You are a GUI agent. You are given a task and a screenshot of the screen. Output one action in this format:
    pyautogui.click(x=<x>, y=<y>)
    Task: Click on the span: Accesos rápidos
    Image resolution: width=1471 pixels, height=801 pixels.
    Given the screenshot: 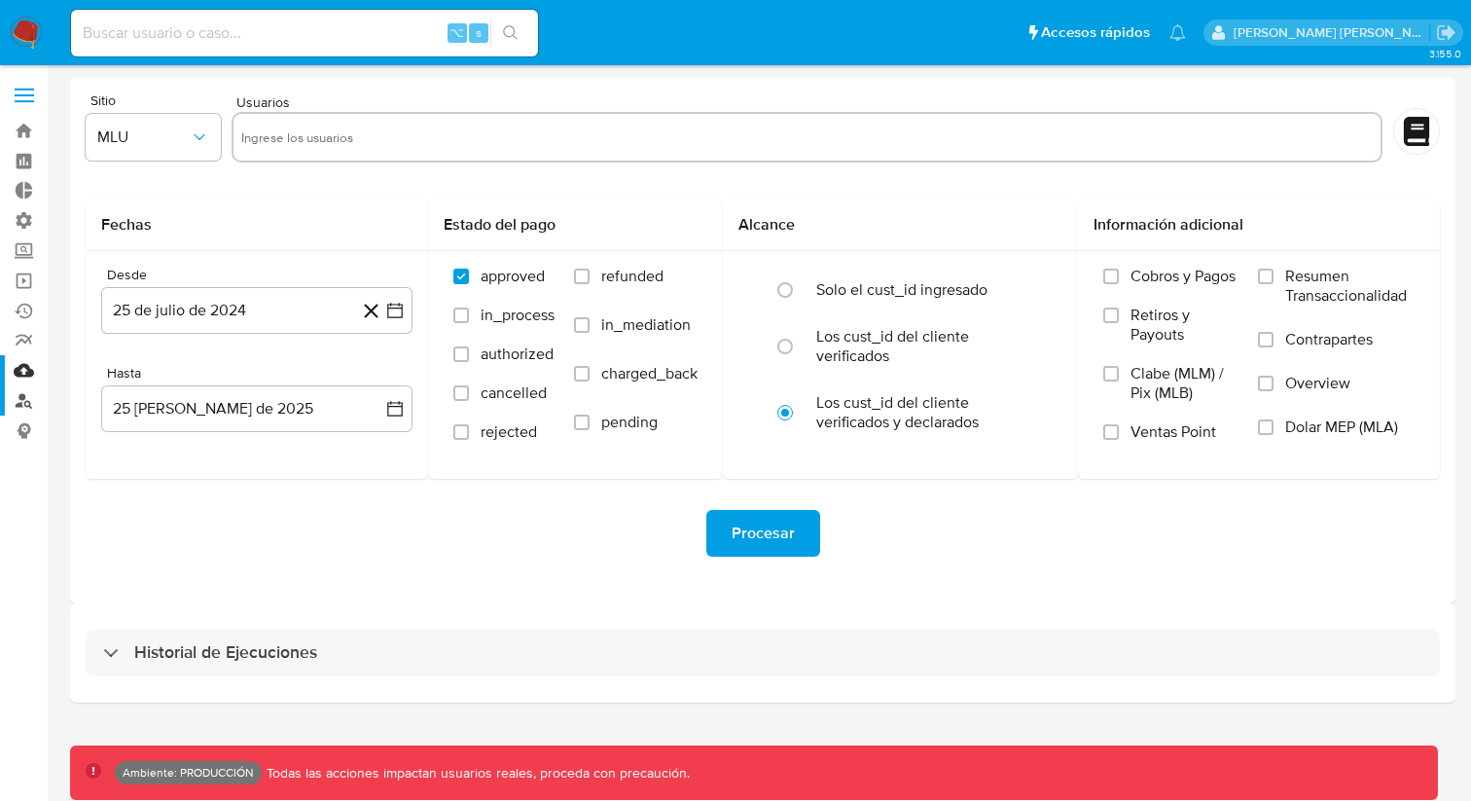 What is the action you would take?
    pyautogui.click(x=1096, y=32)
    